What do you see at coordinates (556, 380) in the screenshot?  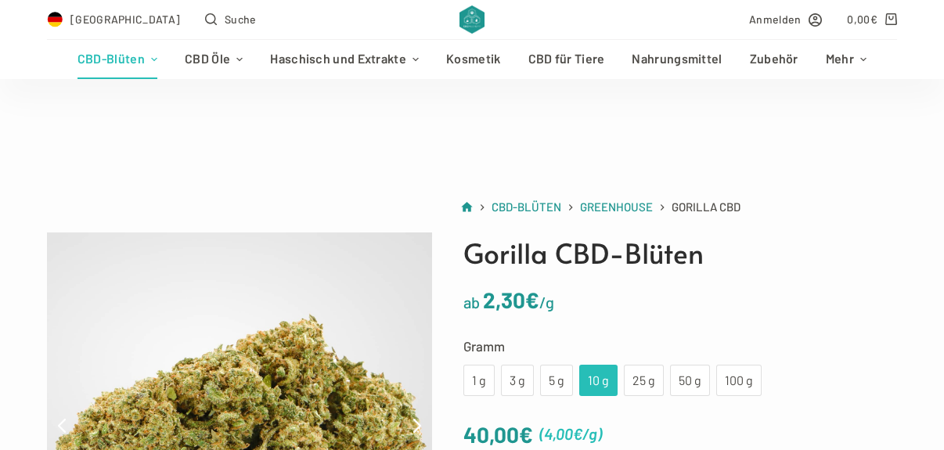 I see `div: 5 g` at bounding box center [556, 380].